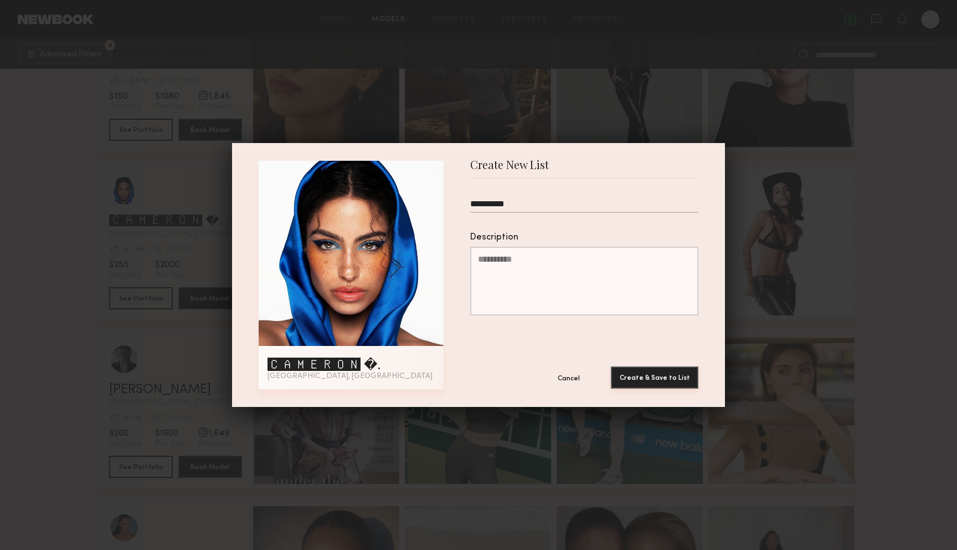  What do you see at coordinates (584, 237) in the screenshot?
I see `div: Description` at bounding box center [584, 237].